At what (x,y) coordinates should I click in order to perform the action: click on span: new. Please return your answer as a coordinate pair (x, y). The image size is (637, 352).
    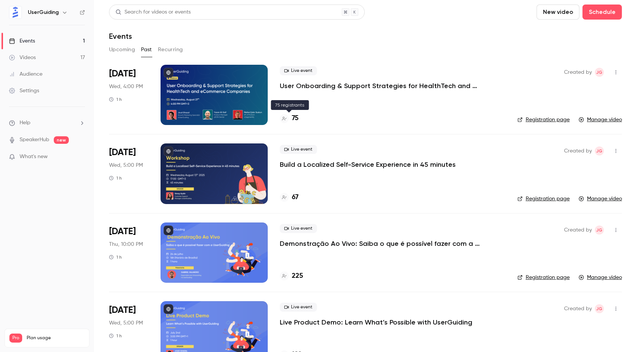
    Looking at the image, I should click on (61, 140).